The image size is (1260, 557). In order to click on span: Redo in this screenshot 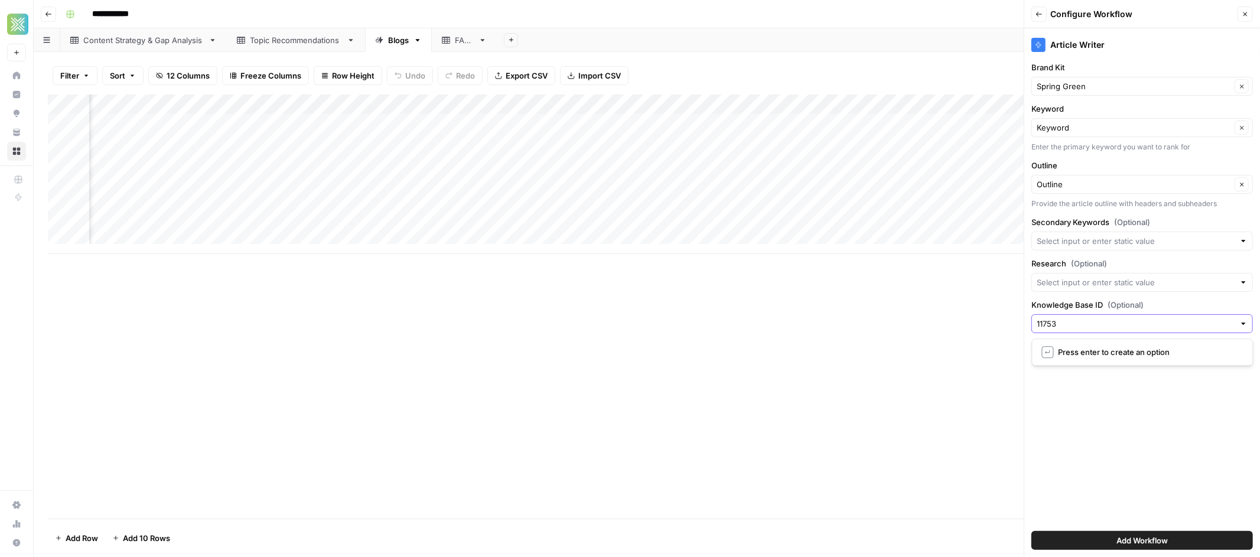, I will do `click(465, 76)`.